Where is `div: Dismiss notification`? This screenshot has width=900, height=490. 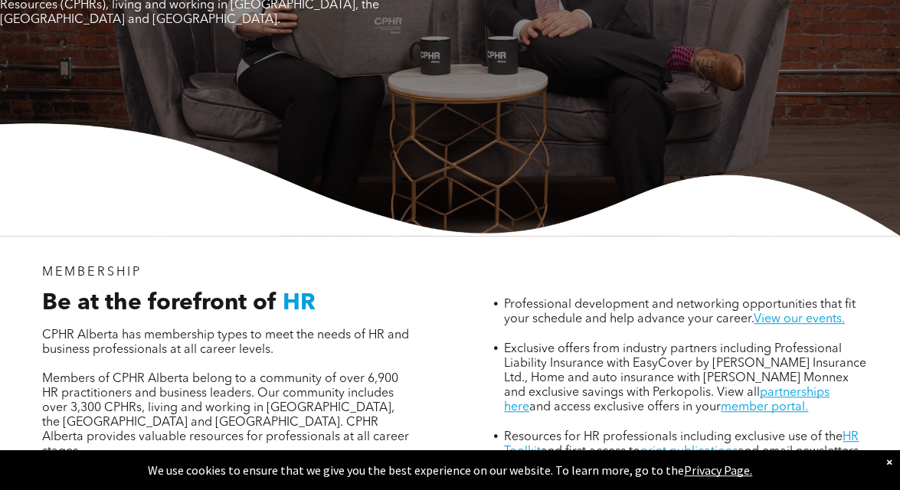 div: Dismiss notification is located at coordinates (890, 462).